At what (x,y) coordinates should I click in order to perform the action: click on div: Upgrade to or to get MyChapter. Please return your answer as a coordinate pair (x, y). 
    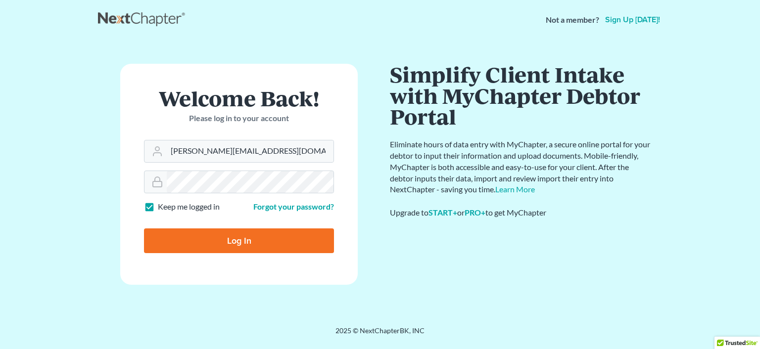
    Looking at the image, I should click on (521, 213).